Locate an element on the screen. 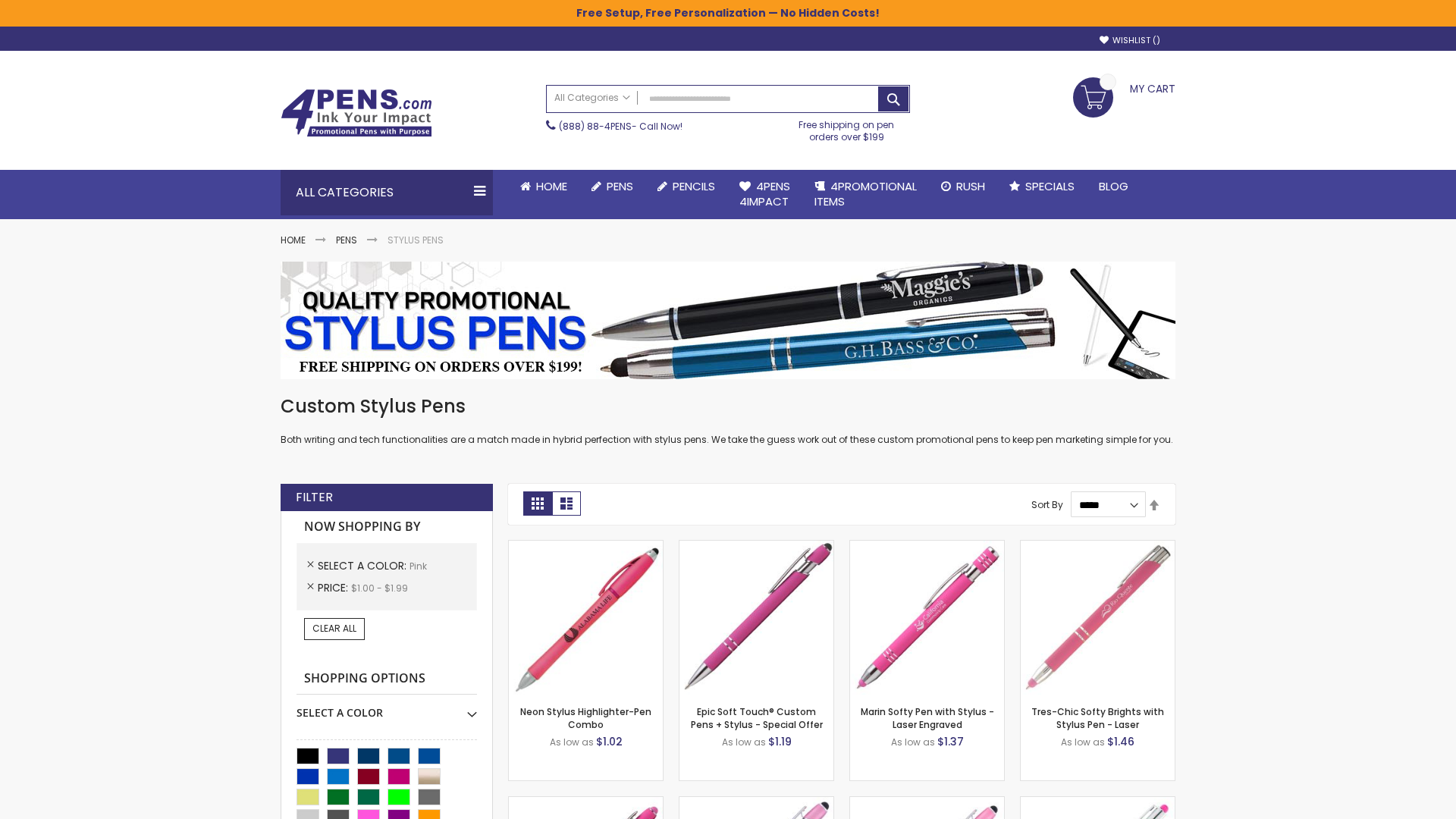 The height and width of the screenshot is (819, 1456). a: 4Pens4impact is located at coordinates (764, 194).